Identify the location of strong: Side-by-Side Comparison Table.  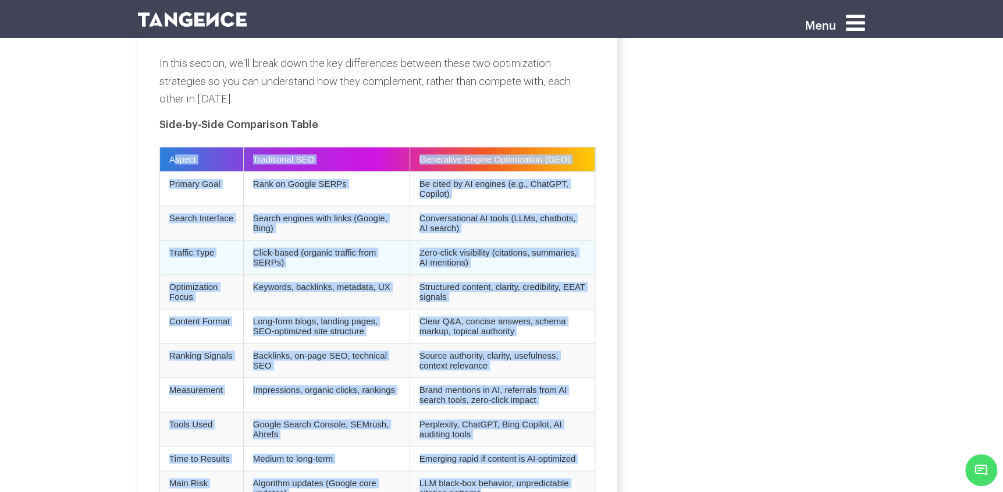
(239, 124).